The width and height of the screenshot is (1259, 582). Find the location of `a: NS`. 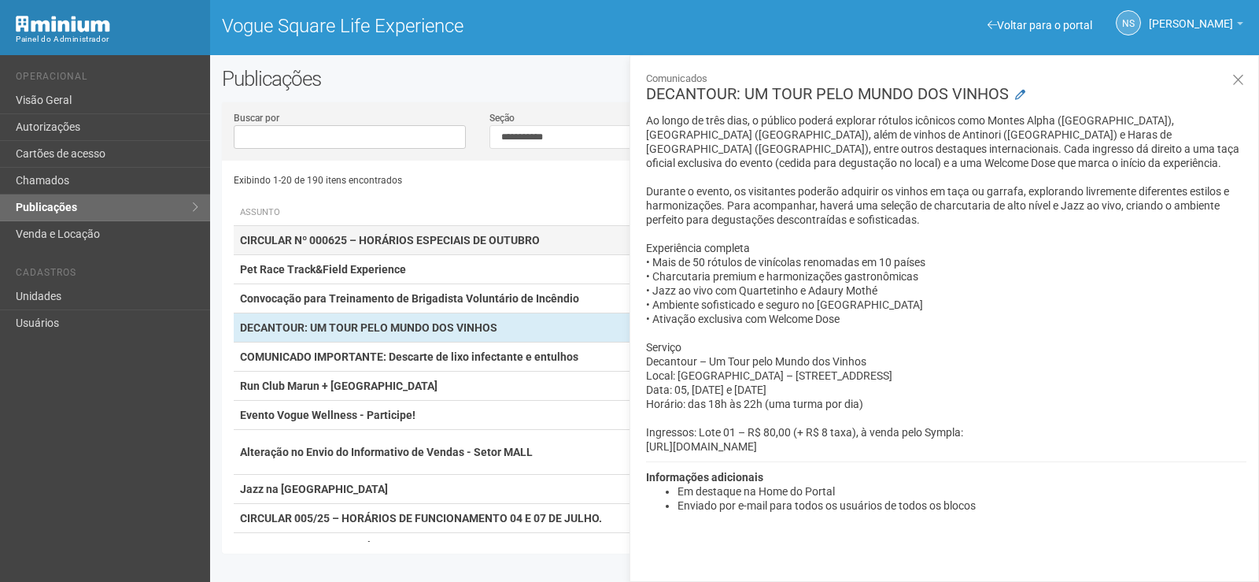

a: NS is located at coordinates (1129, 23).